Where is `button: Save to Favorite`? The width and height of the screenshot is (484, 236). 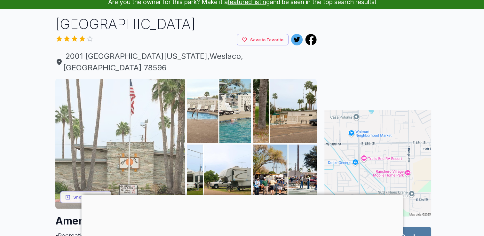 button: Save to Favorite is located at coordinates (262, 40).